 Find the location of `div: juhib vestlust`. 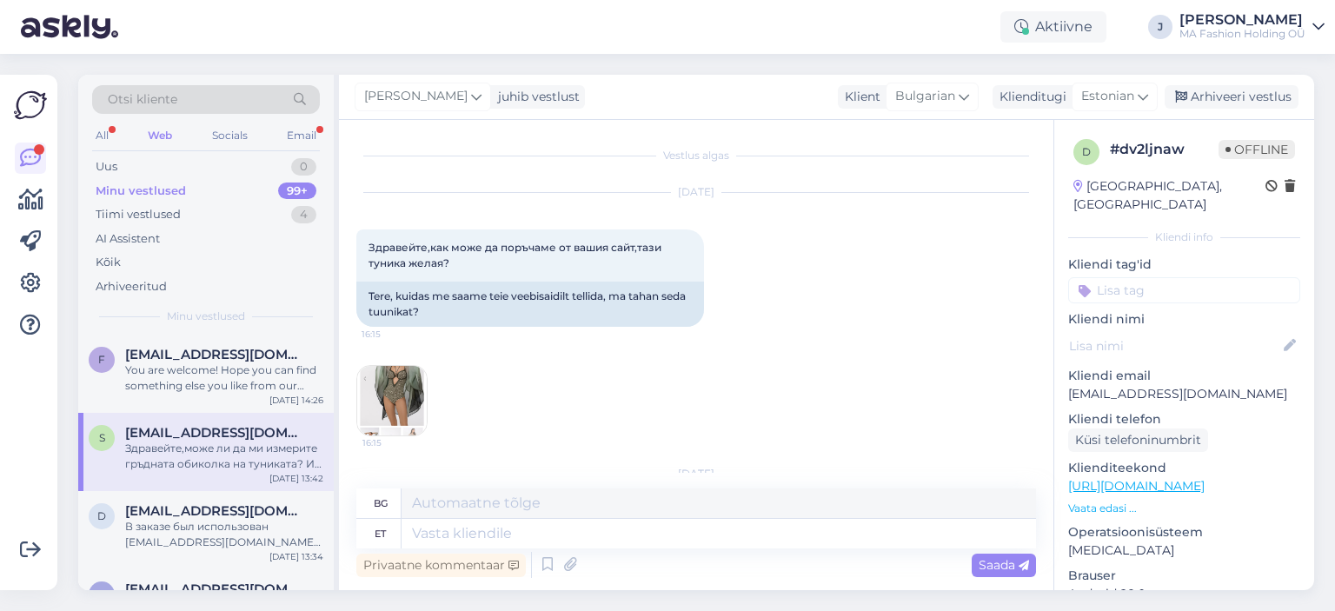

div: juhib vestlust is located at coordinates (535, 96).